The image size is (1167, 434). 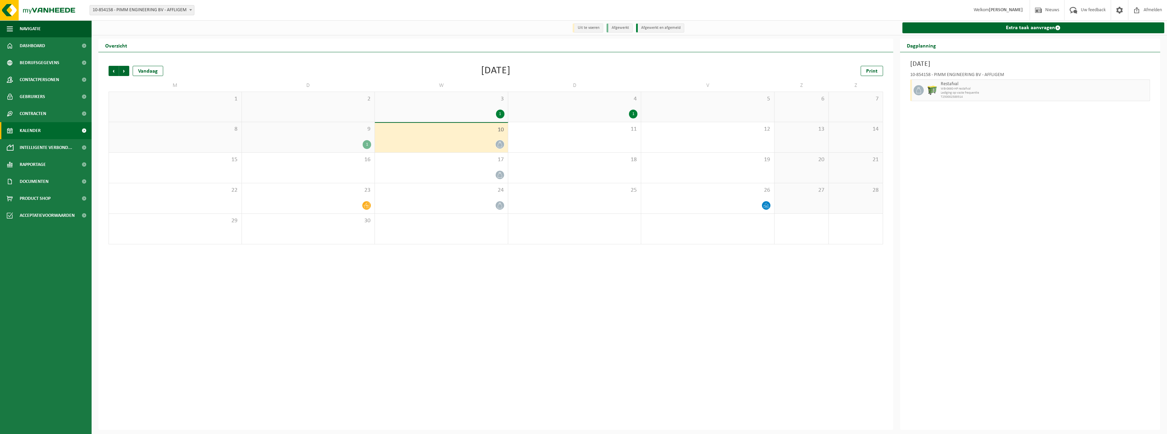 What do you see at coordinates (856, 160) in the screenshot?
I see `span: 21` at bounding box center [856, 160].